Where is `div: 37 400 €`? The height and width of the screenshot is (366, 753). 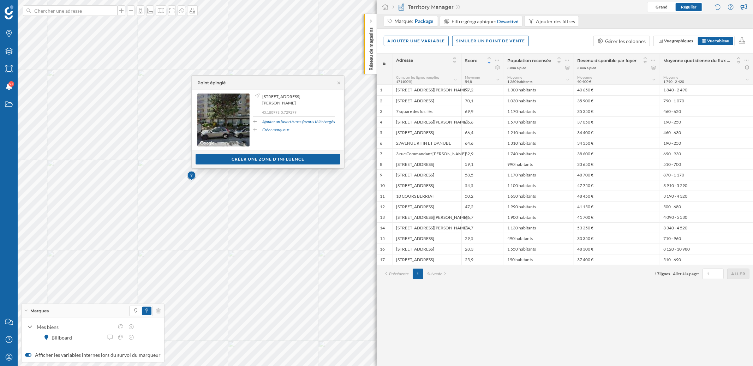 div: 37 400 € is located at coordinates (617, 259).